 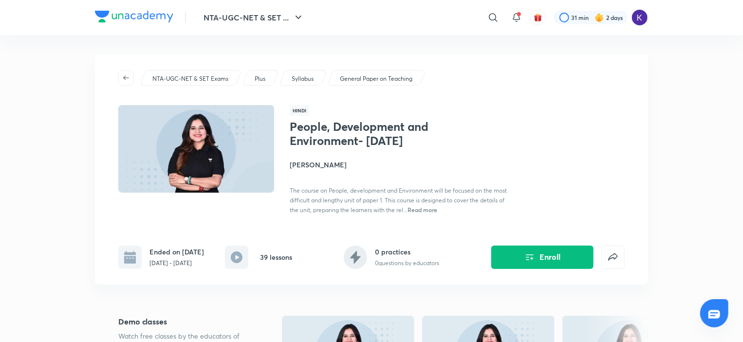 I want to click on p: General Paper on Teaching, so click(x=376, y=79).